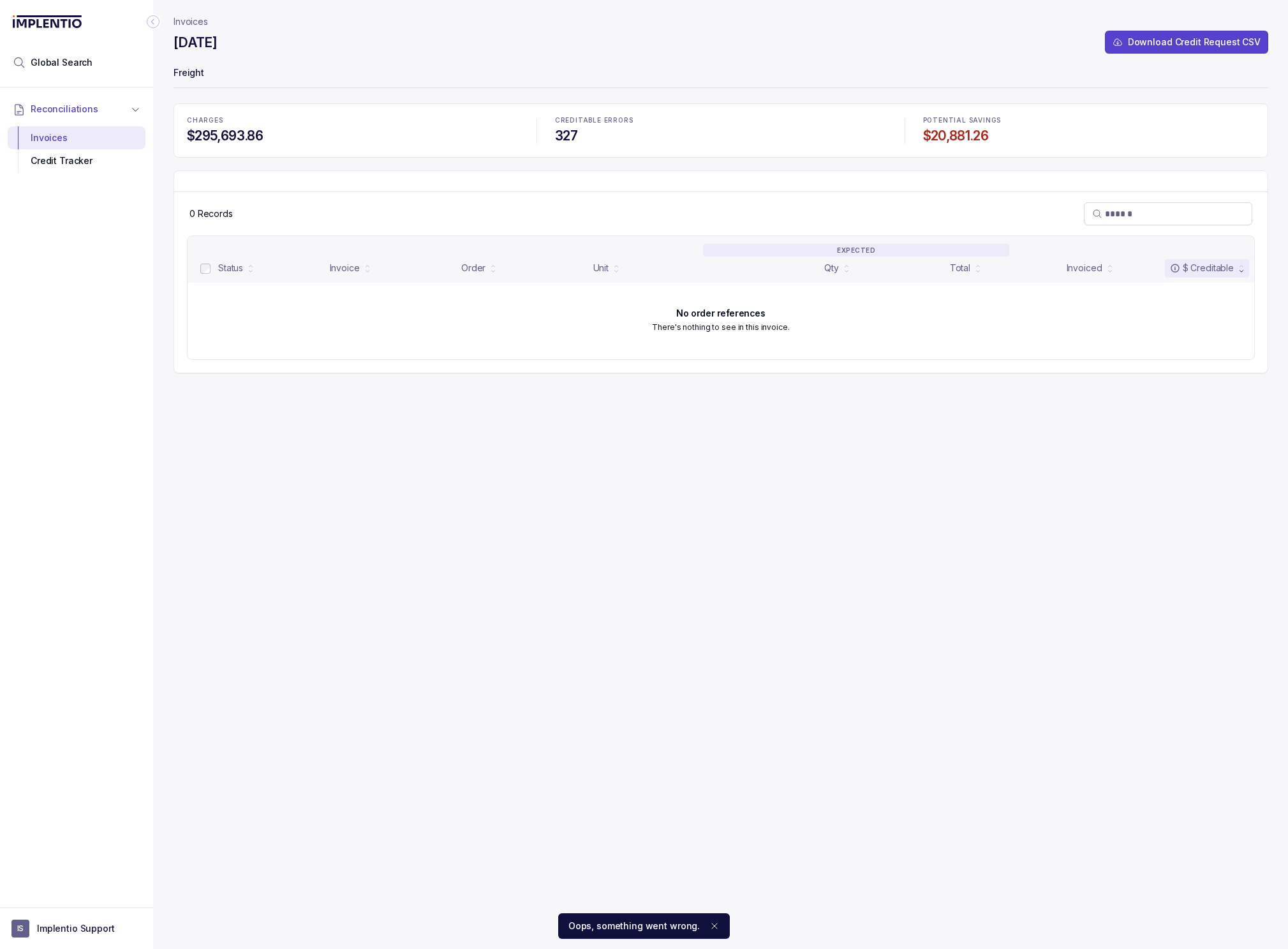 The height and width of the screenshot is (949, 1288). I want to click on div: Invoices, so click(77, 138).